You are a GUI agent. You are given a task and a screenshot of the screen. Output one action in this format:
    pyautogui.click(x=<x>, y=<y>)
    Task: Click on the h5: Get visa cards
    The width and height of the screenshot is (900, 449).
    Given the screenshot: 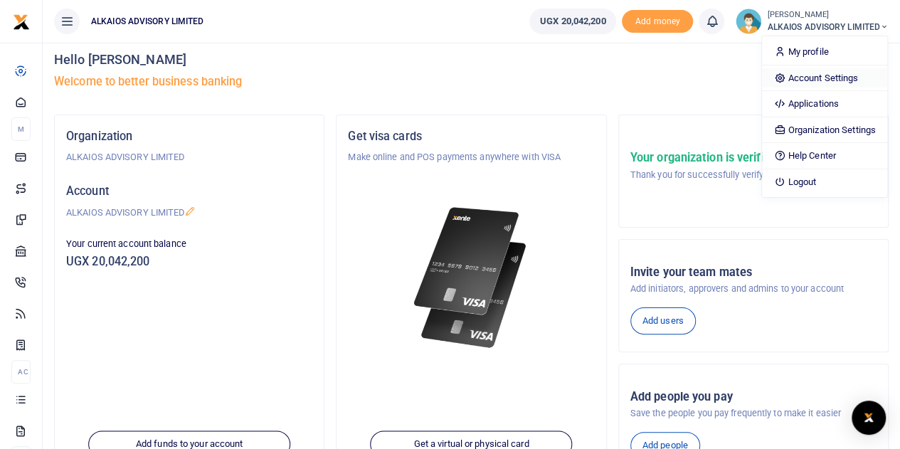 What is the action you would take?
    pyautogui.click(x=471, y=137)
    